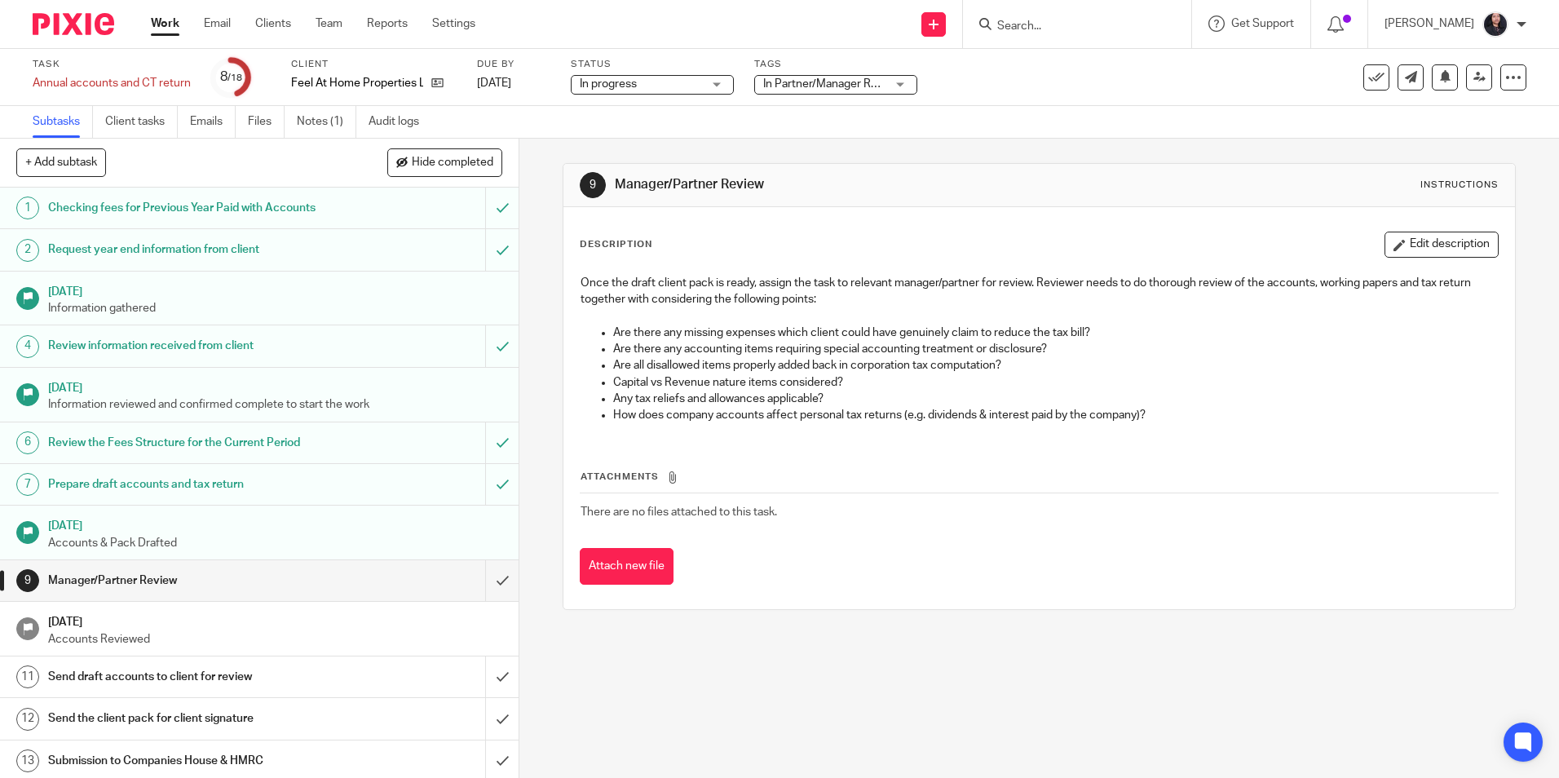  What do you see at coordinates (1069, 27) in the screenshot?
I see `input: Search` at bounding box center [1069, 27].